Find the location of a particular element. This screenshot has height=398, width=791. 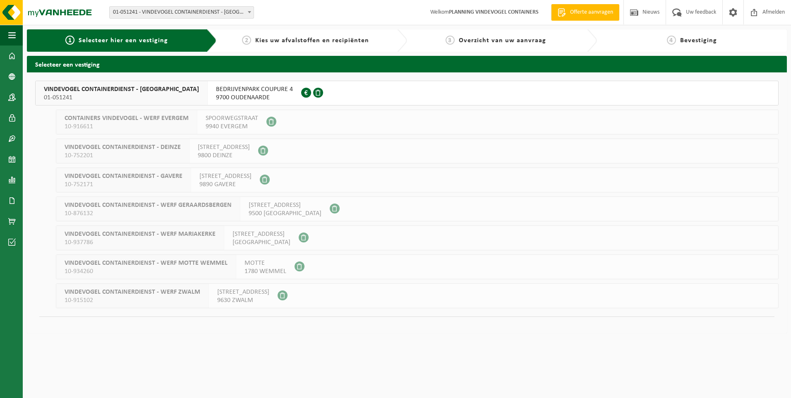

span: 10-752201 is located at coordinates (122, 156).